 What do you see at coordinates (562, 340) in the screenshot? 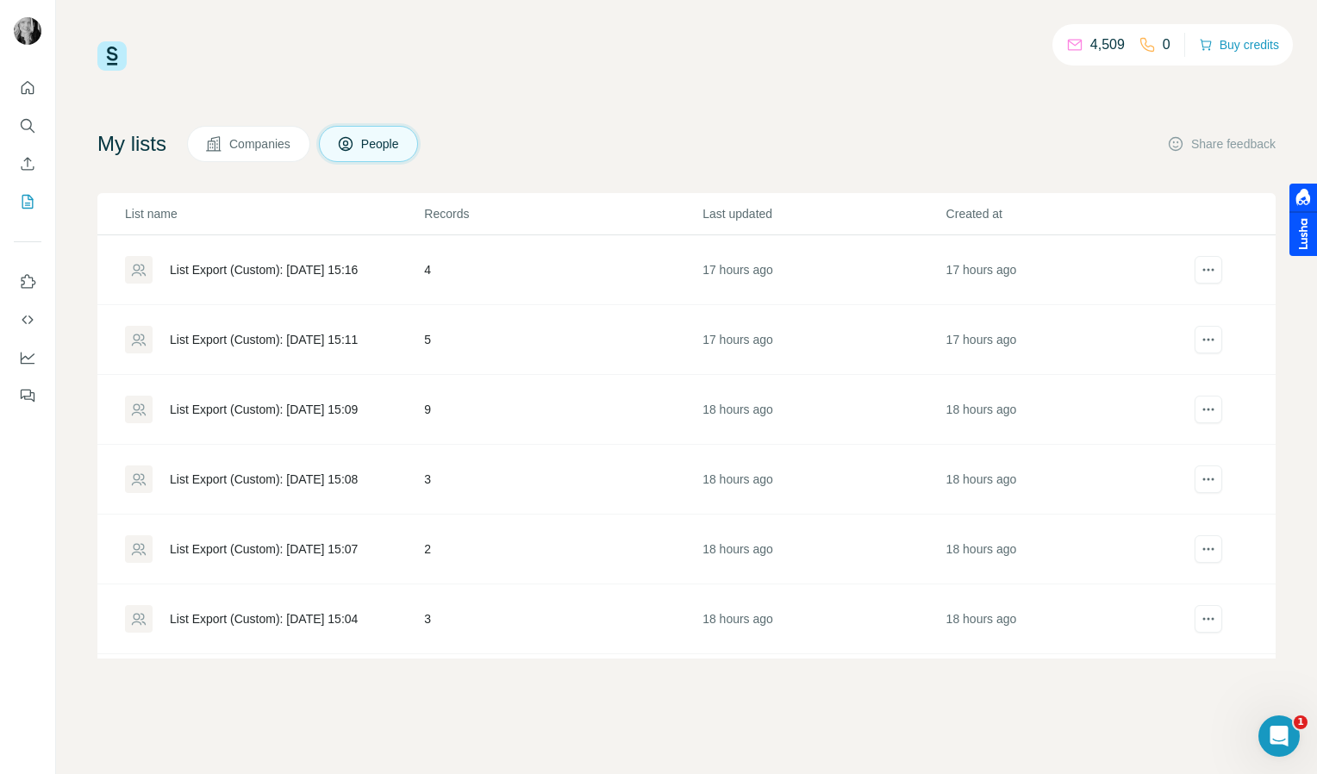
I see `td: 5` at bounding box center [562, 340].